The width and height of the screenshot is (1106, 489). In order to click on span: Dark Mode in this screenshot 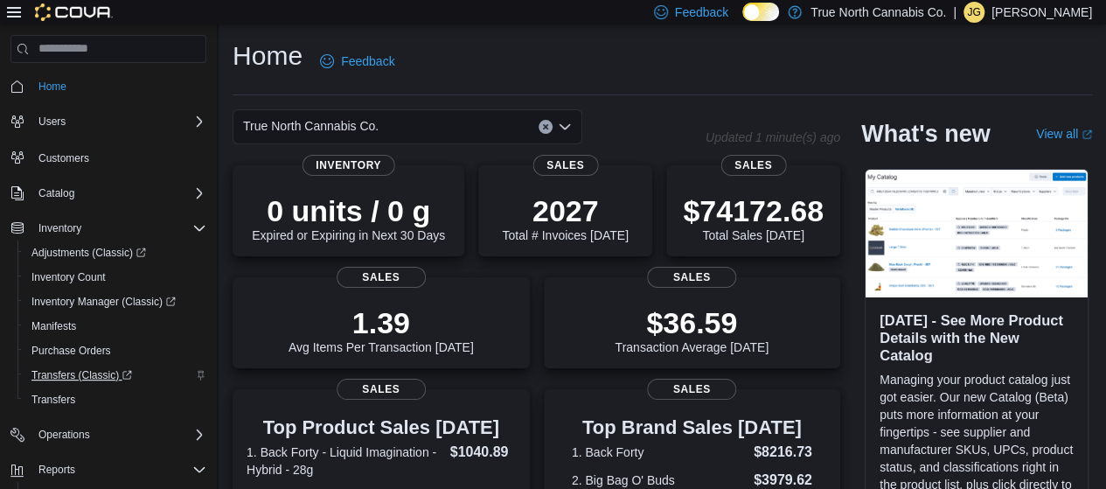, I will do `click(742, 21)`.